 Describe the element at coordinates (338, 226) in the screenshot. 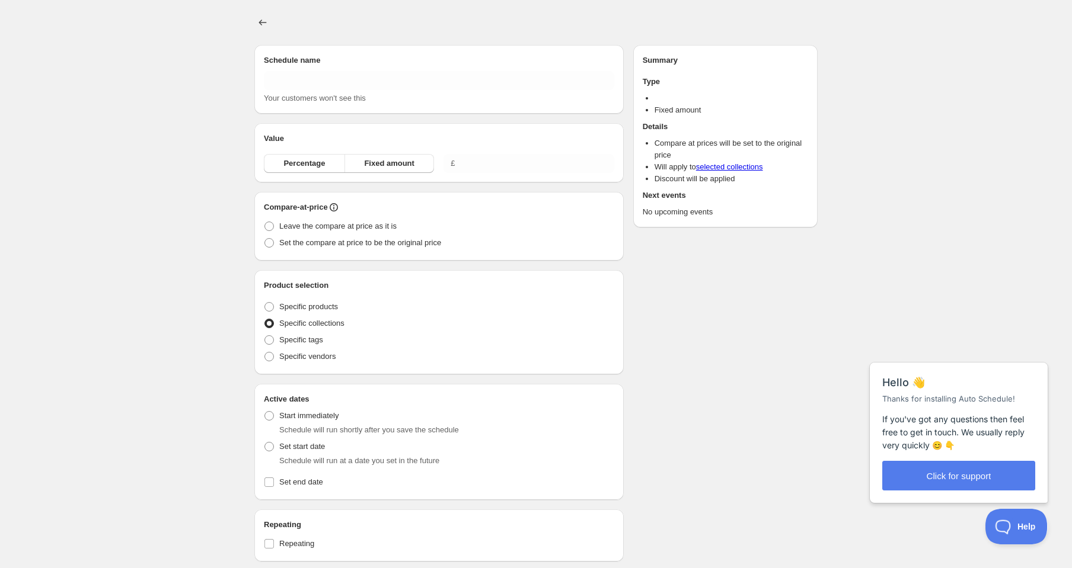

I see `span: Leave the compare at price as it is` at that location.